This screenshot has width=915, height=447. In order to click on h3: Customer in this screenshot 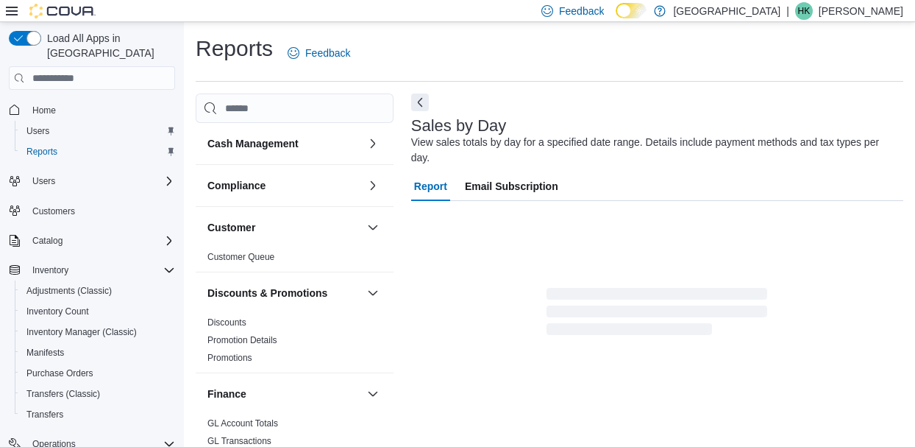, I will do `click(231, 227)`.